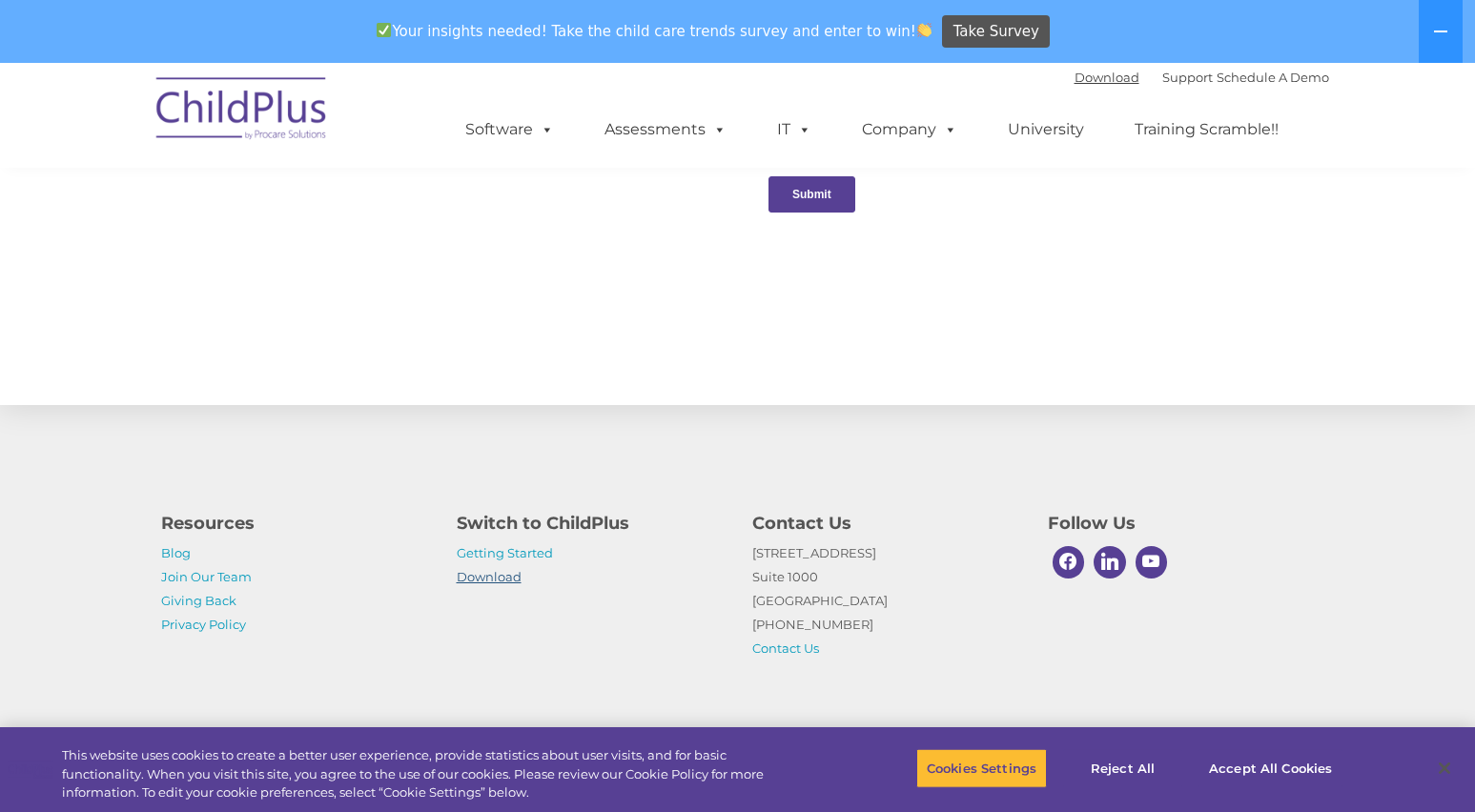 The image size is (1475, 812). What do you see at coordinates (509, 130) in the screenshot?
I see `a: Software` at bounding box center [509, 130].